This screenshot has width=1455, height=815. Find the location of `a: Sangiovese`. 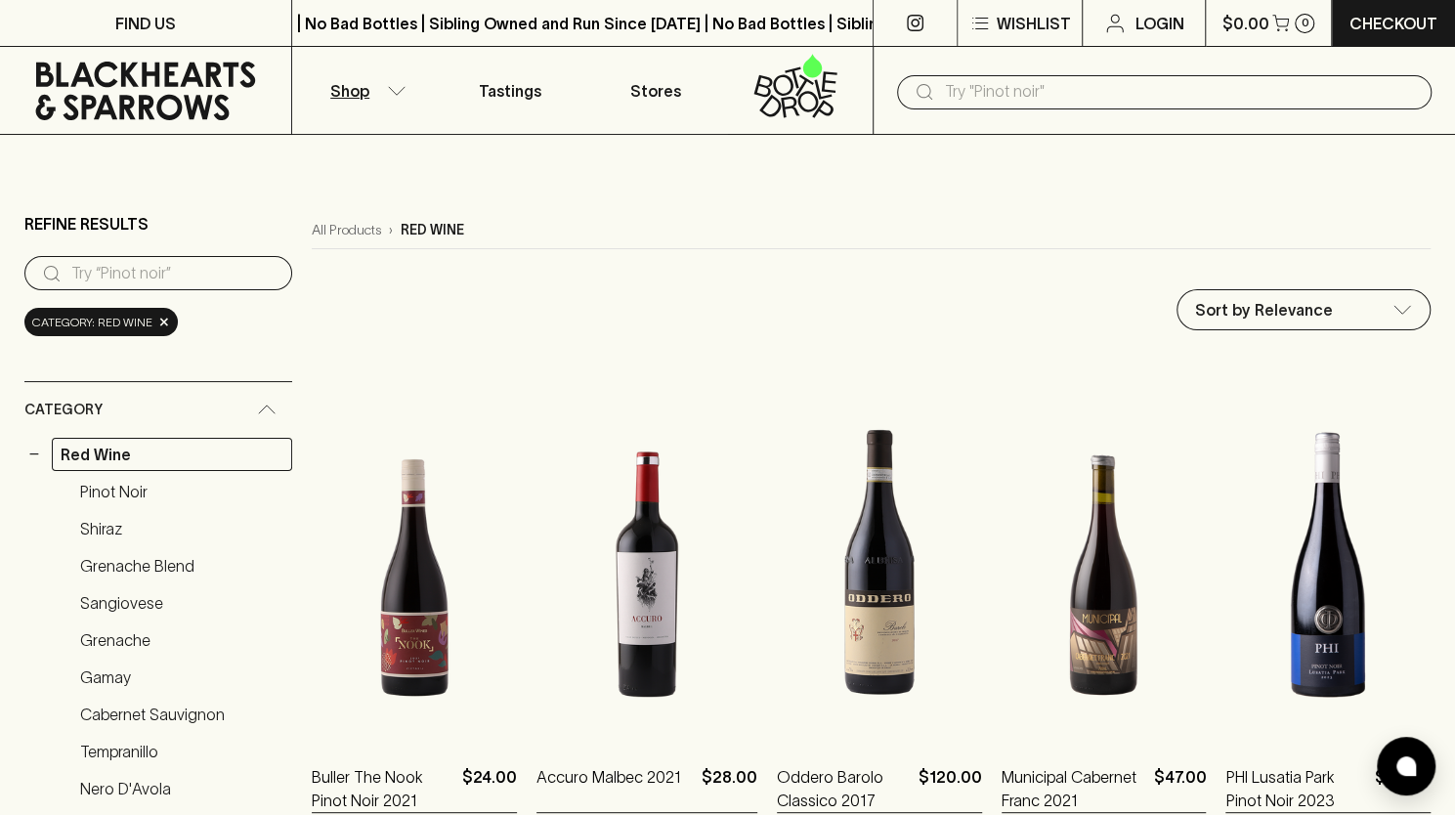

a: Sangiovese is located at coordinates (182, 603).